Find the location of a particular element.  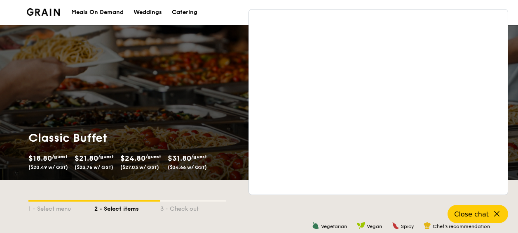

img: icon-spicy.37a8142b.svg is located at coordinates (396, 225).